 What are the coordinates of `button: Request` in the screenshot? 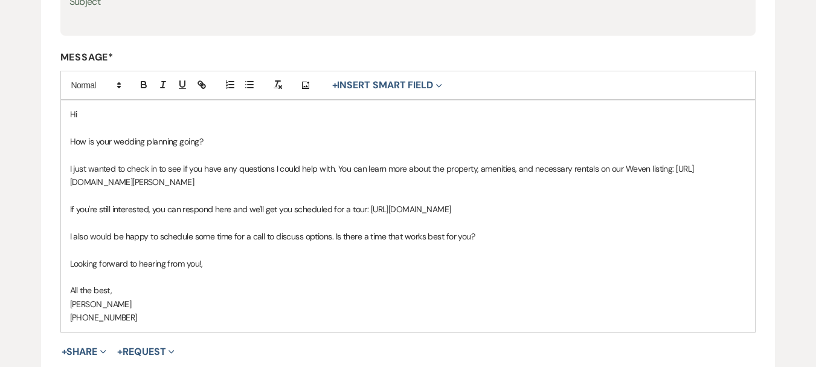 It's located at (146, 352).